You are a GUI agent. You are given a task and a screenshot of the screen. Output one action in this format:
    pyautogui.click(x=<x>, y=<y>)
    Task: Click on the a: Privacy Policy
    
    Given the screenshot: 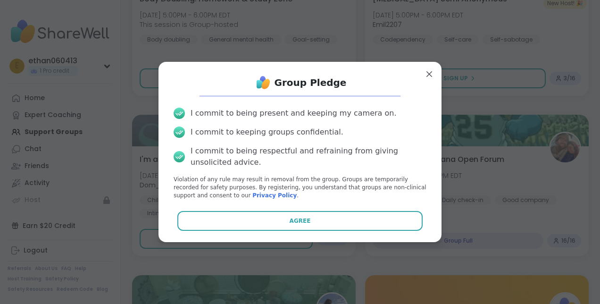 What is the action you would take?
    pyautogui.click(x=275, y=195)
    